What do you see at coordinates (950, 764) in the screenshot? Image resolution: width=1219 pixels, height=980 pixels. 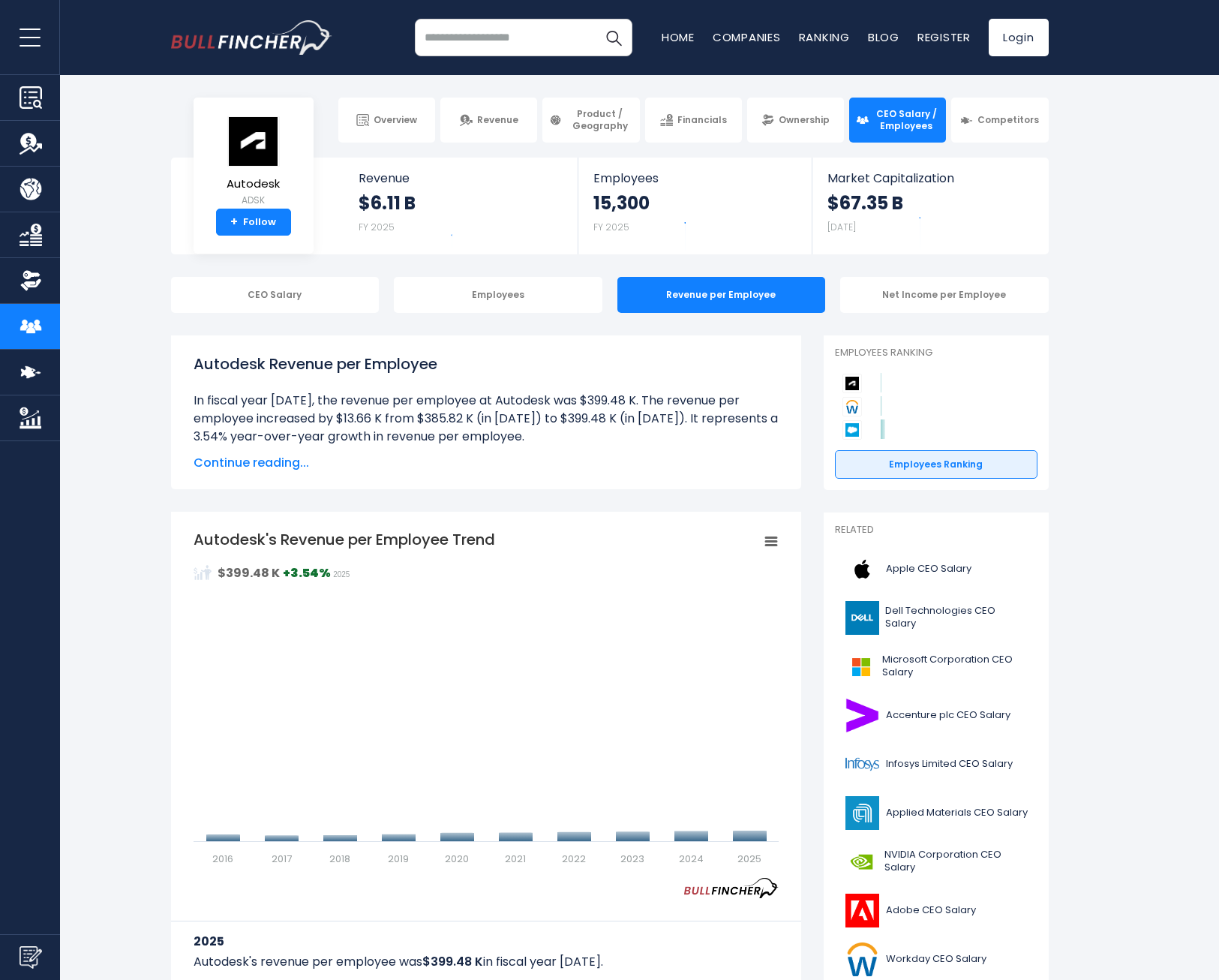 I see `span: Infosys Limited CEO Salary` at bounding box center [950, 764].